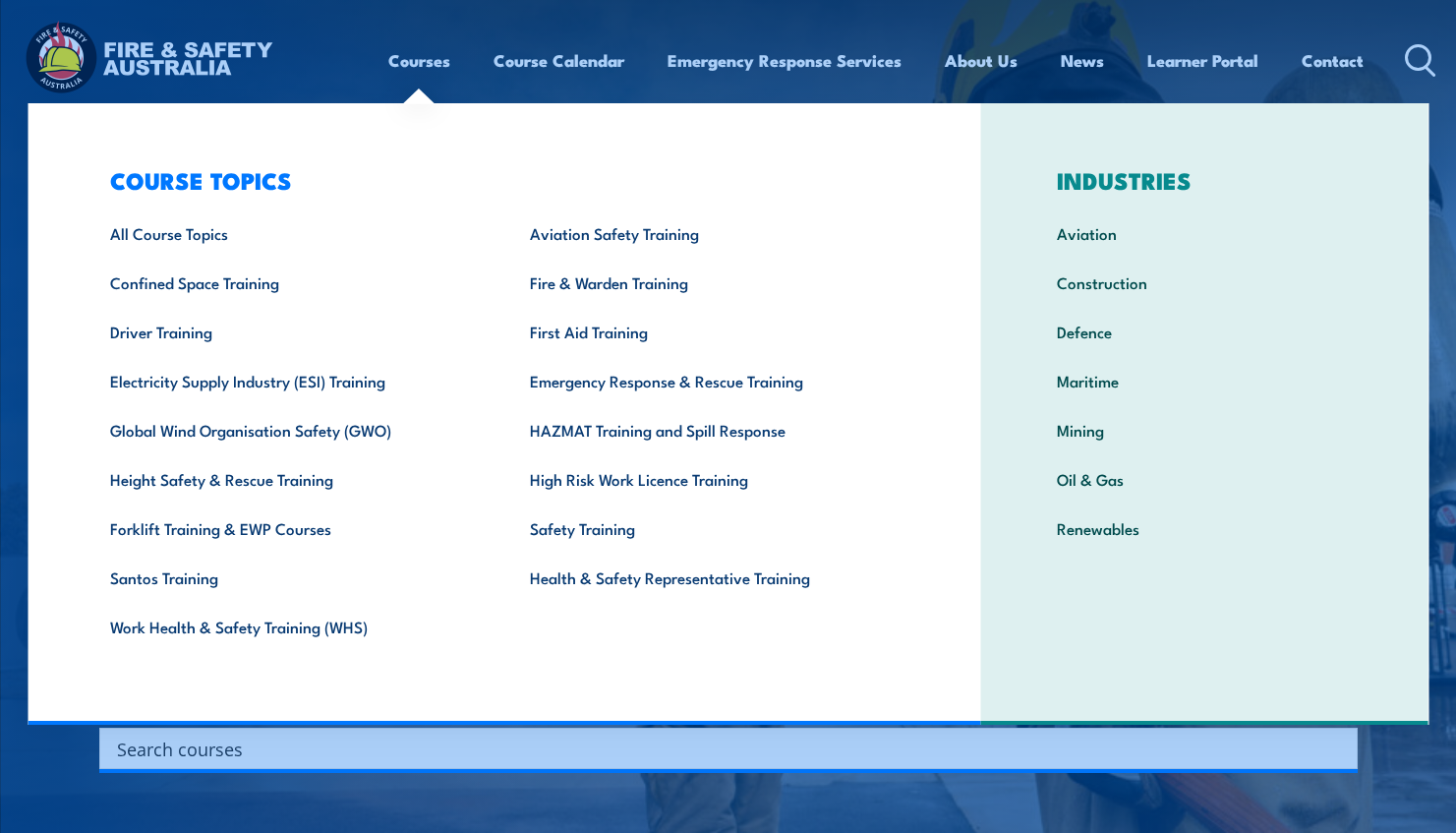 This screenshot has width=1456, height=833. What do you see at coordinates (709, 282) in the screenshot?
I see `a: Fire & Warden Training` at bounding box center [709, 282].